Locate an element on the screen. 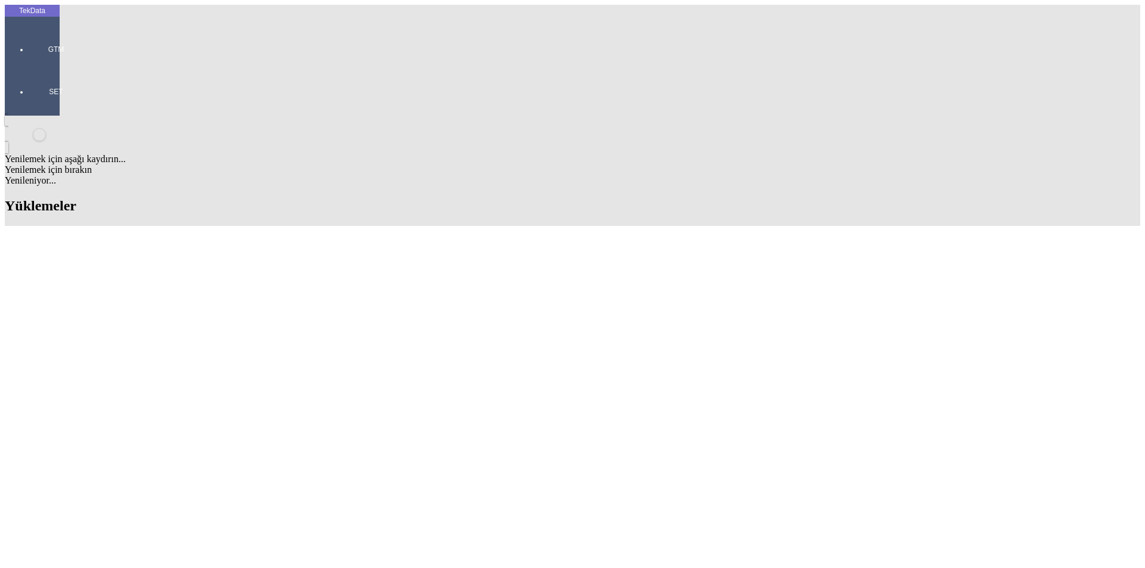 Image resolution: width=1145 pixels, height=568 pixels. span: GTM is located at coordinates (56, 49).